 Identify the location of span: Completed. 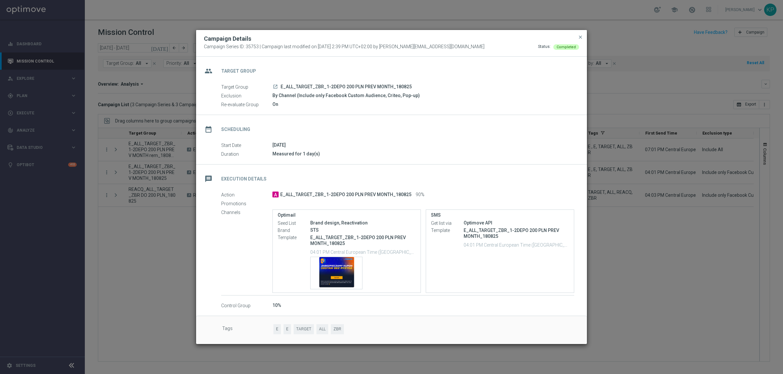
(566, 47).